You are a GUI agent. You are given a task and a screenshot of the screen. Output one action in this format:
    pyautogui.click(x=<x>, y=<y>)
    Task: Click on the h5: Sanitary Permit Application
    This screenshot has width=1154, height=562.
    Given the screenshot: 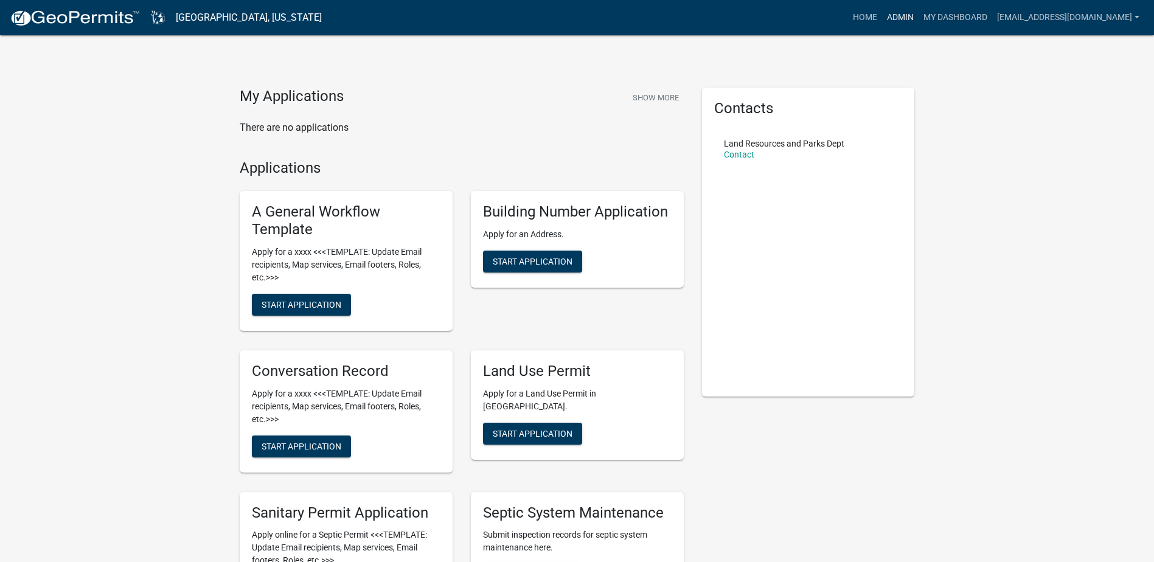 What is the action you would take?
    pyautogui.click(x=346, y=513)
    